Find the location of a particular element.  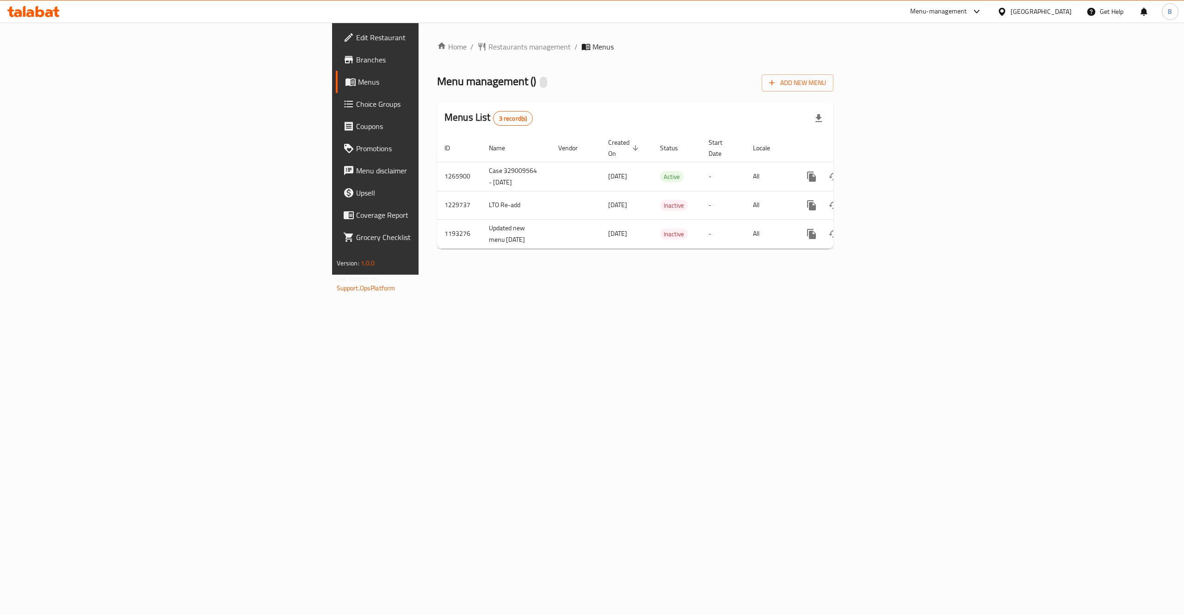

span: Start Date is located at coordinates (721, 148).